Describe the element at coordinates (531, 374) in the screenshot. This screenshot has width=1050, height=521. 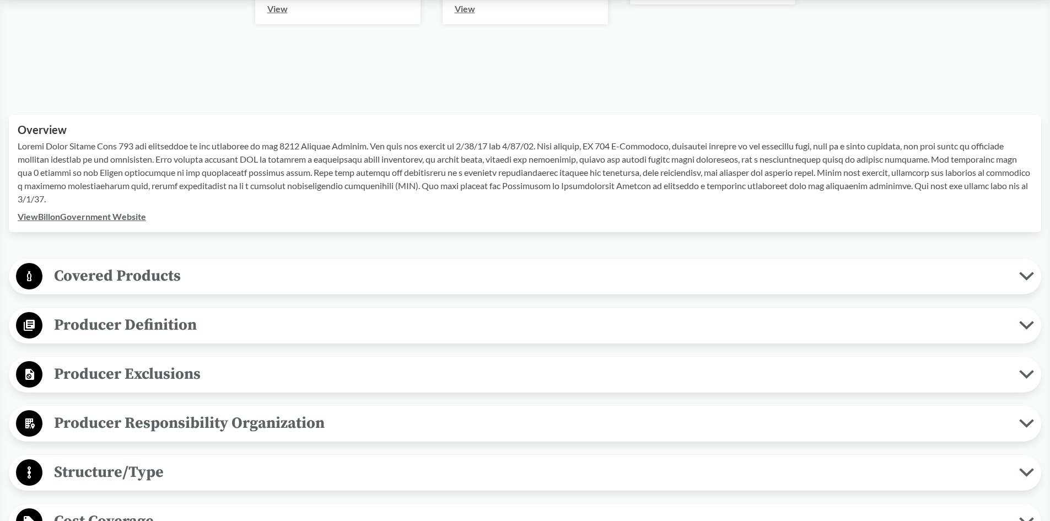
I see `span: Producer Exclusions` at that location.